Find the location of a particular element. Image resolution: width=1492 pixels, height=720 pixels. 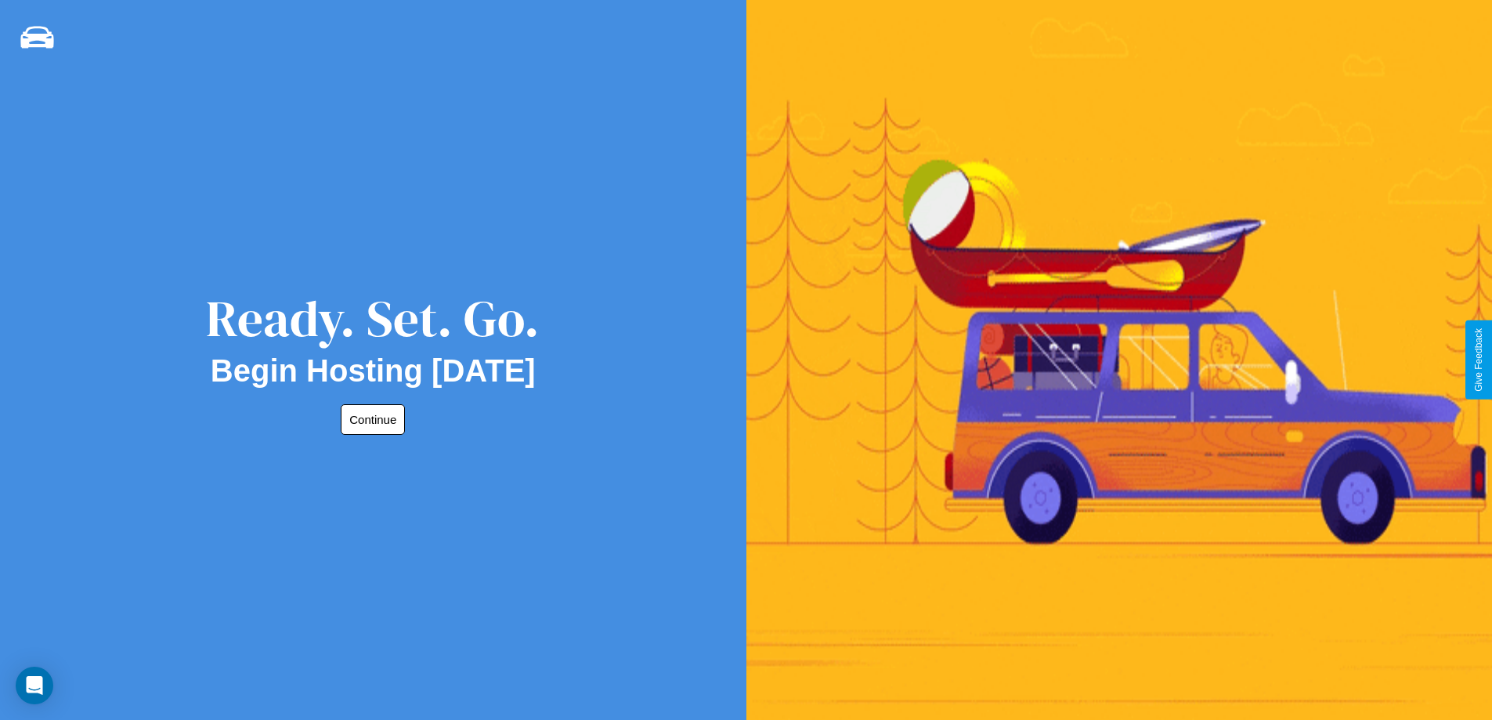

div: Ready. Set. Go. is located at coordinates (373, 318).